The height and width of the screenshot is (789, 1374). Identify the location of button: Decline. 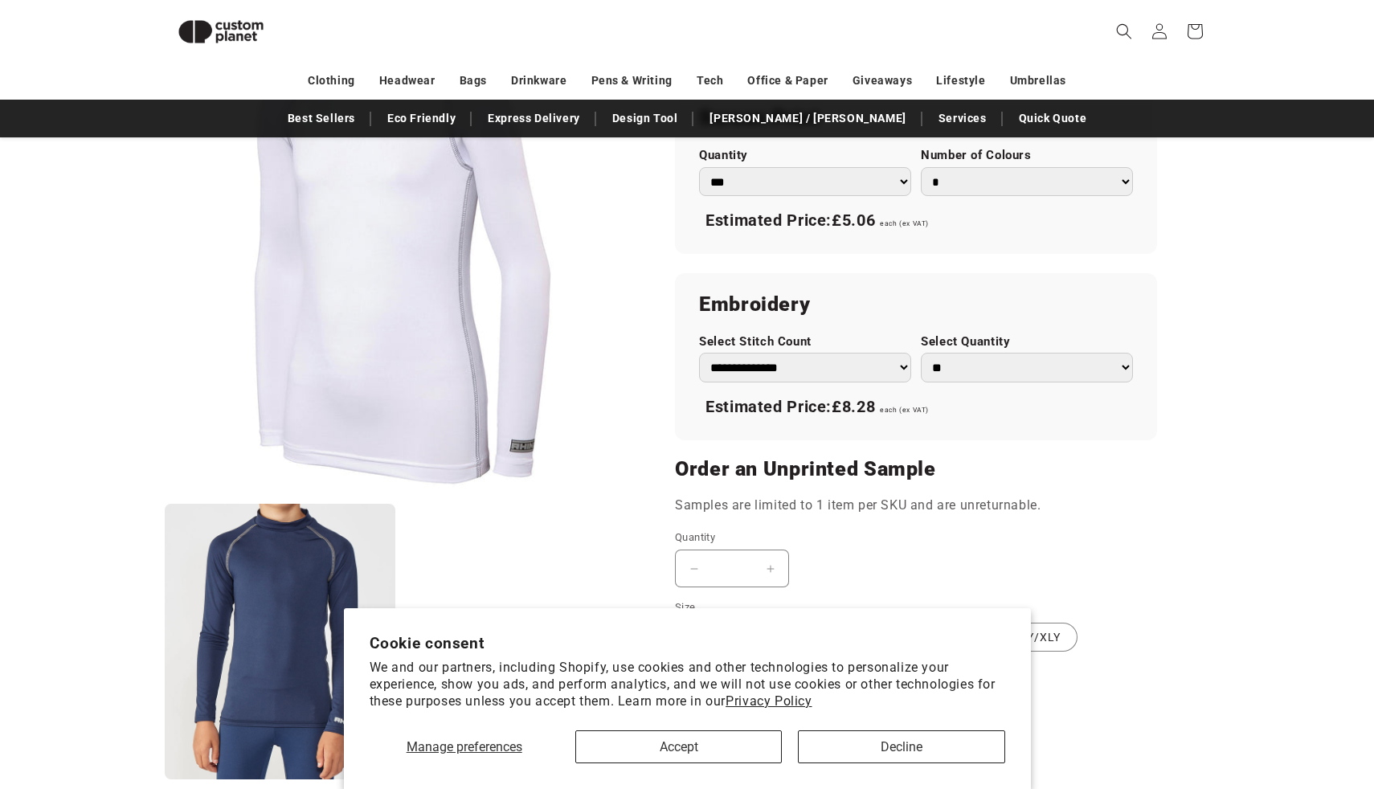
(900, 746).